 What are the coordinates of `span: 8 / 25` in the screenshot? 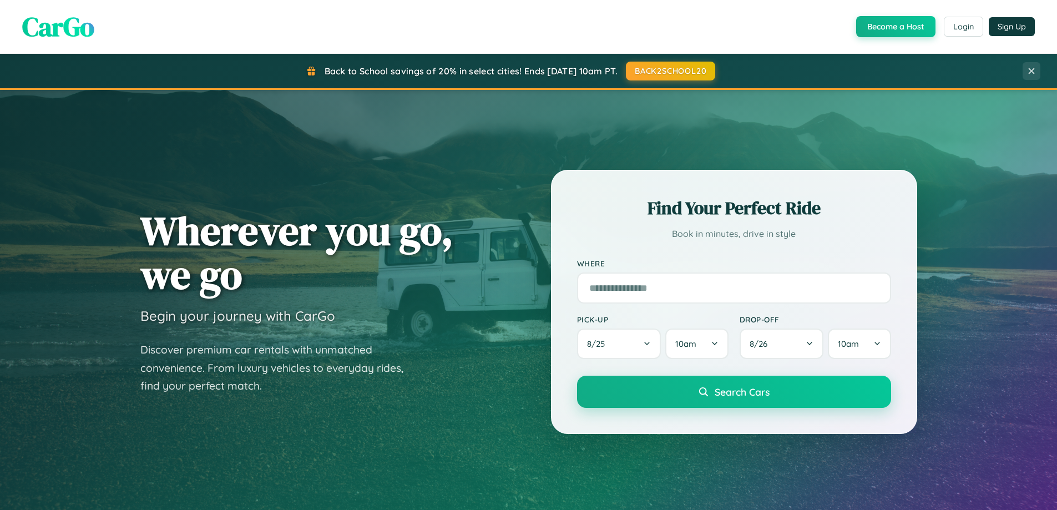 It's located at (598, 343).